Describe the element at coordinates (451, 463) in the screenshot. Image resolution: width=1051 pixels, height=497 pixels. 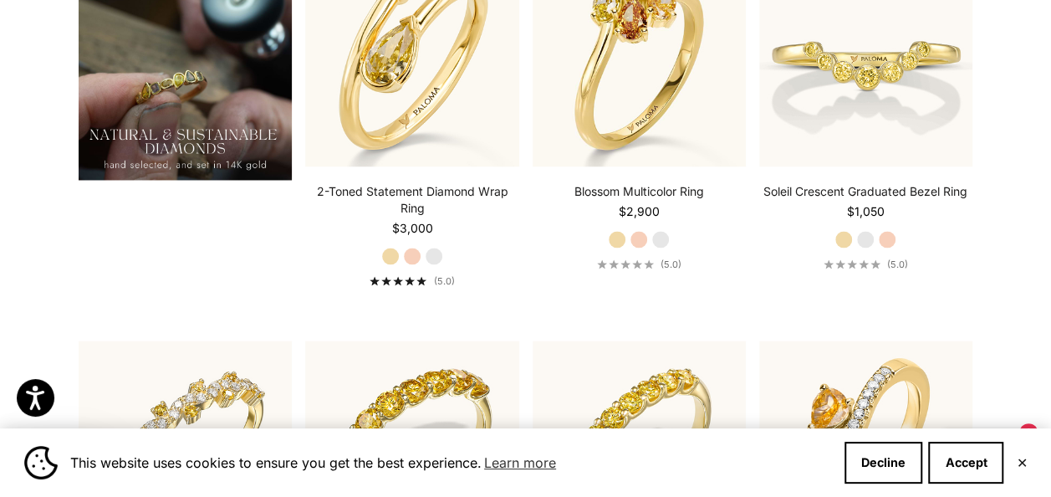
I see `span: This website uses cookies to ensure you get the best experience.` at that location.